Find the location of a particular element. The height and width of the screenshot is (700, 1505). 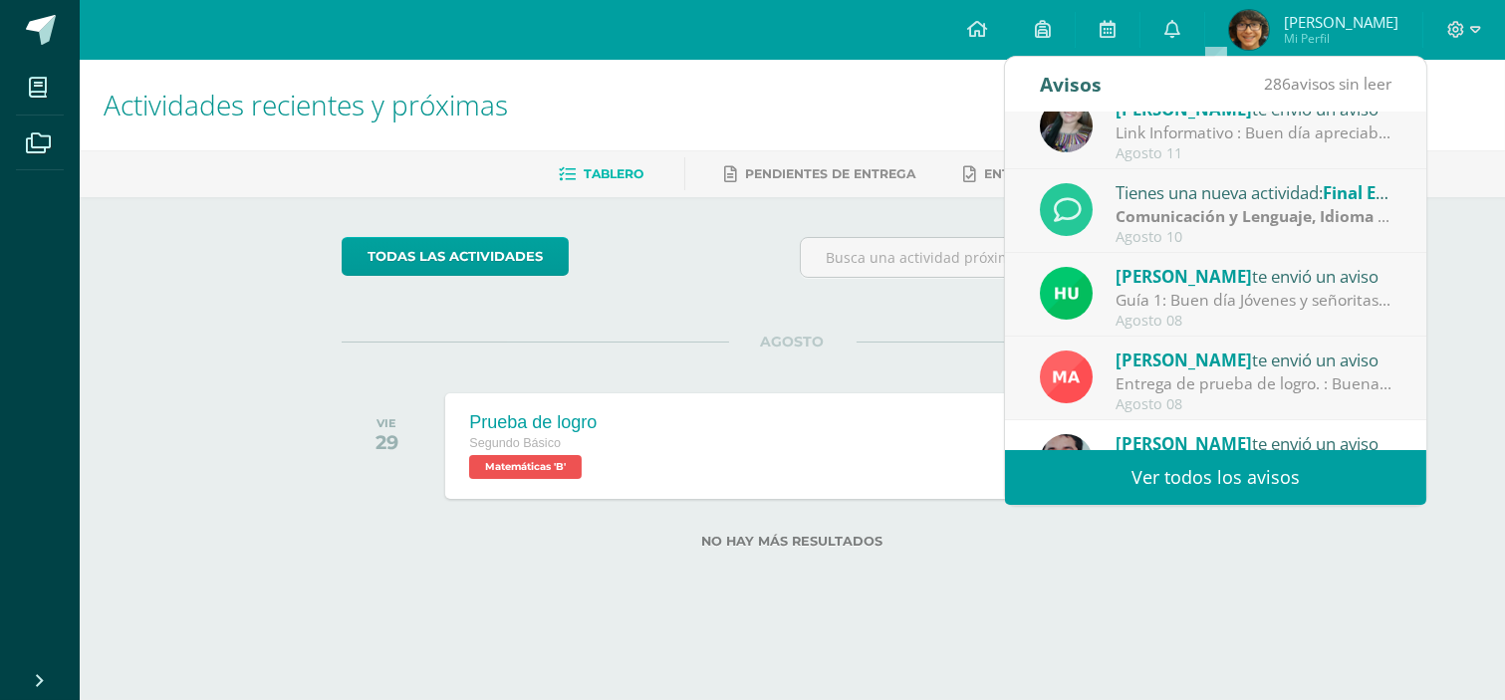

span: Segundo Básico is located at coordinates (515, 443).